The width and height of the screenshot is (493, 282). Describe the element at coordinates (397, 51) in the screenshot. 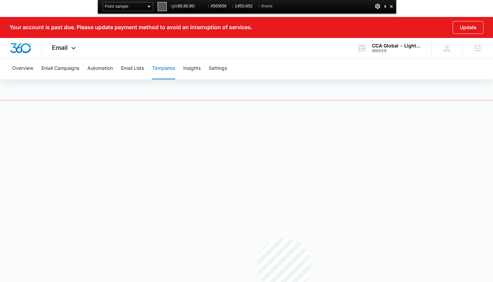

I see `div: account id` at that location.